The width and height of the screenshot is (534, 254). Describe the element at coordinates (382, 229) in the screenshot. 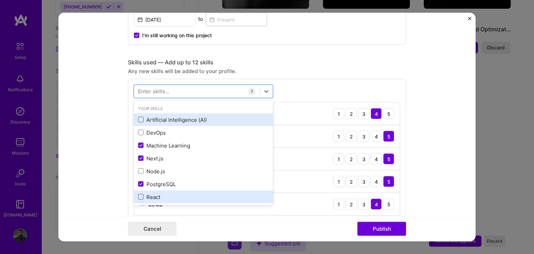

I see `button: Publish` at that location.